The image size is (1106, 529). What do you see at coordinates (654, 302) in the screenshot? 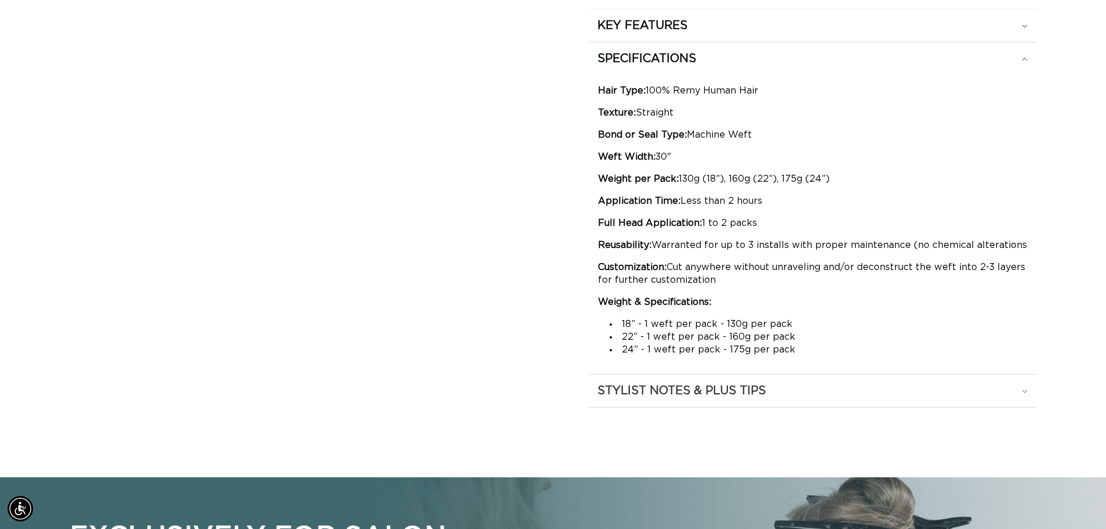
I see `strong: Weight & Specifications:` at bounding box center [654, 302].